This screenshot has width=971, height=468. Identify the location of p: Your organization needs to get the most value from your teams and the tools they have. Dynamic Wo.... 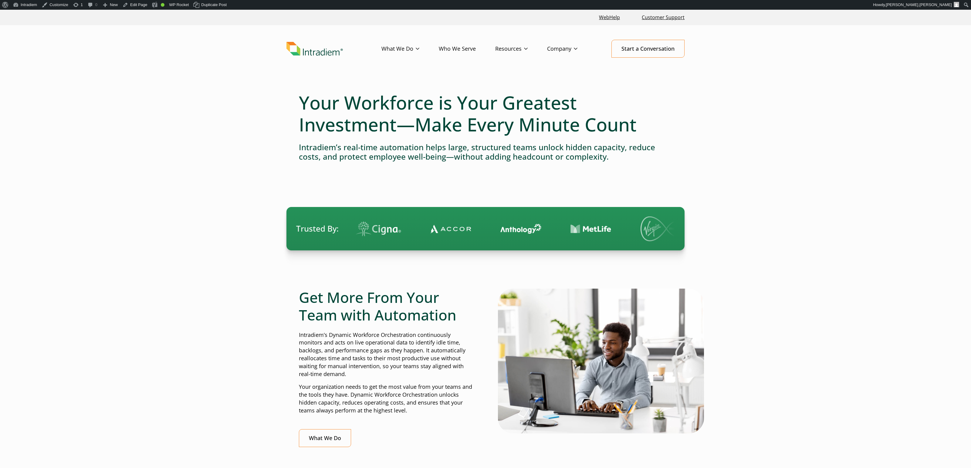
(386, 399).